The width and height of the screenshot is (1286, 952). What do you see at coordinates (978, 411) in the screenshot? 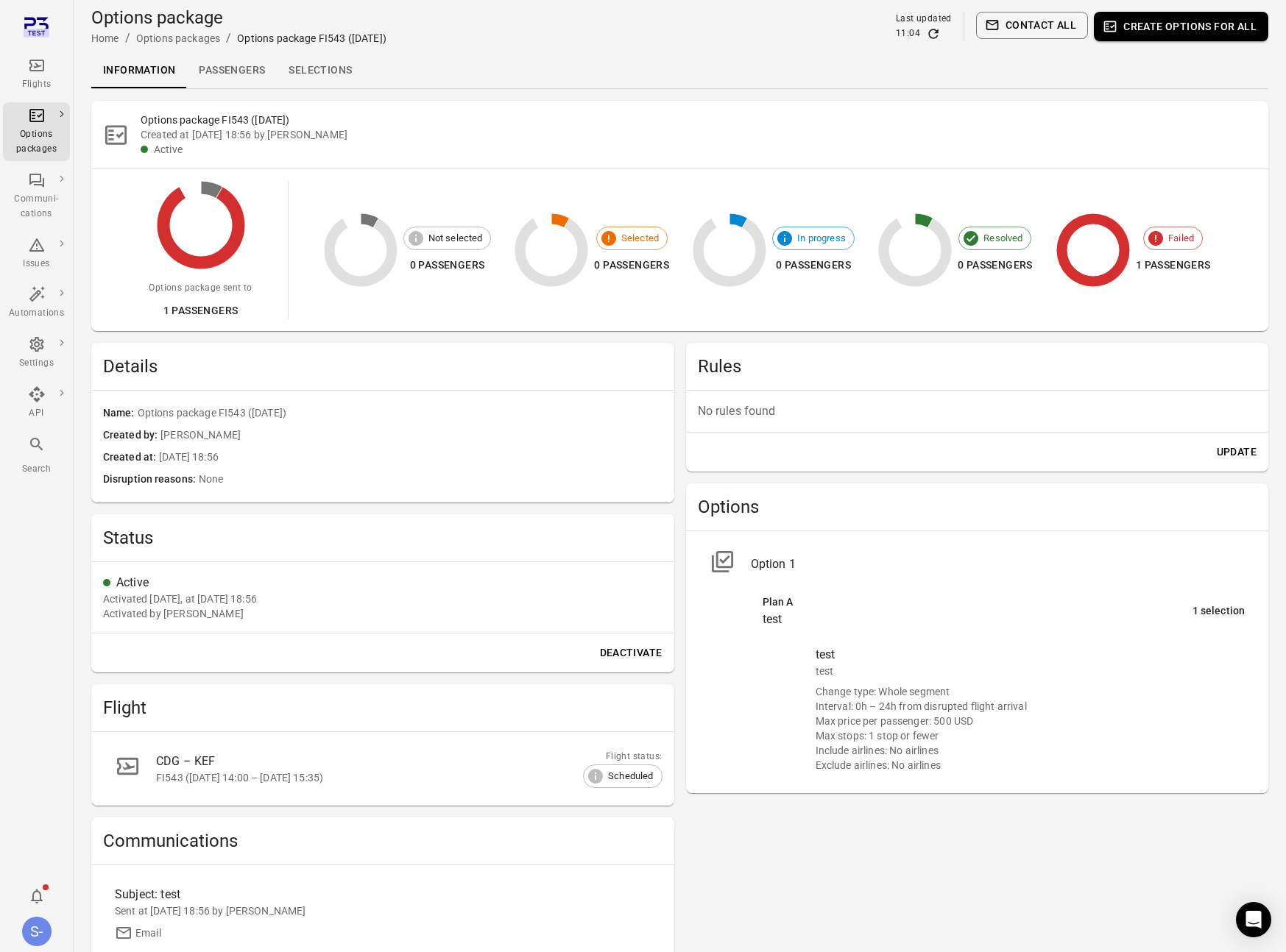
I see `p: No rules found` at bounding box center [978, 411].